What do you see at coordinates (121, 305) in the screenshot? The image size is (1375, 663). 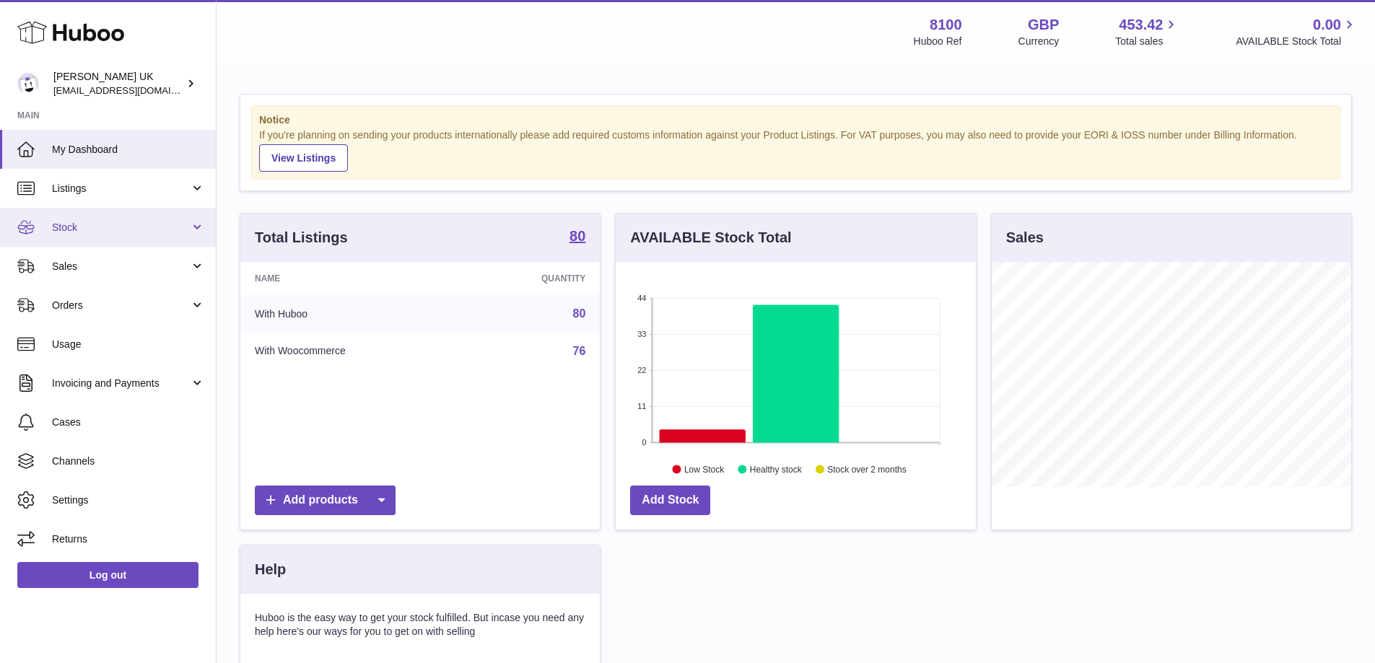 I see `span: Orders` at bounding box center [121, 305].